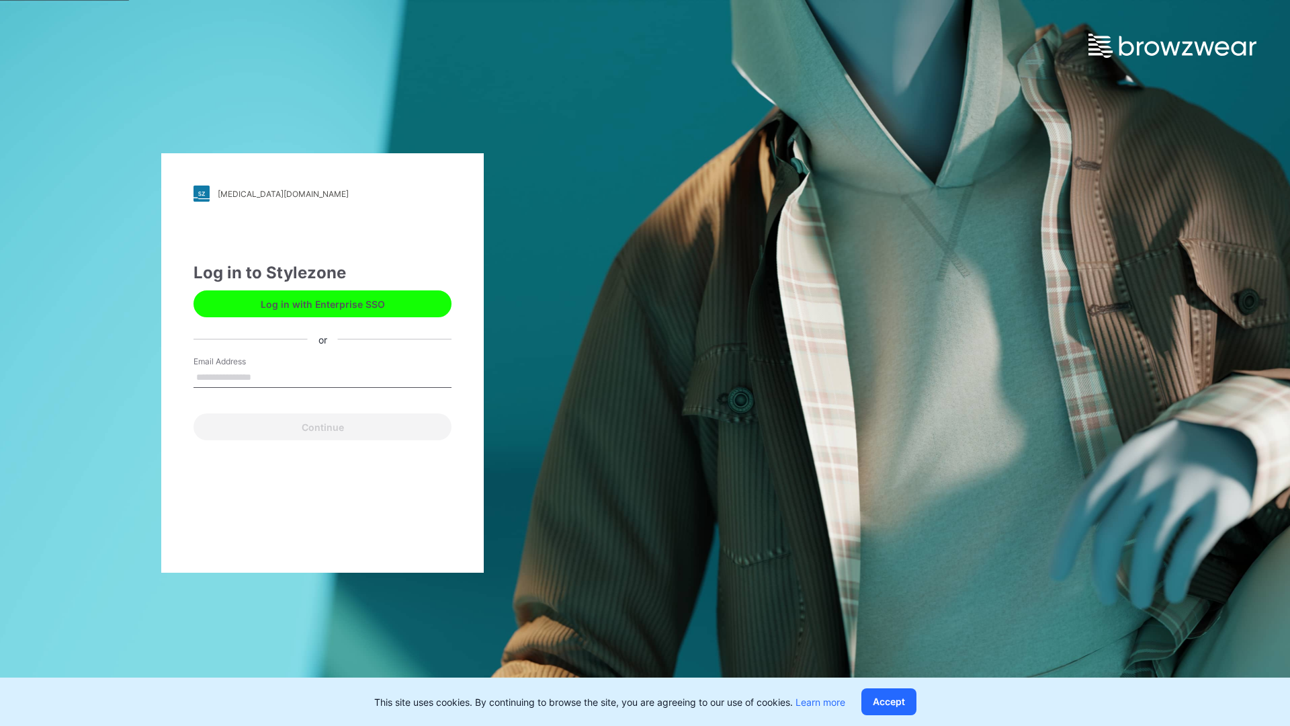 The width and height of the screenshot is (1290, 726). What do you see at coordinates (323, 304) in the screenshot?
I see `button: Log in with Enterprise SSO` at bounding box center [323, 304].